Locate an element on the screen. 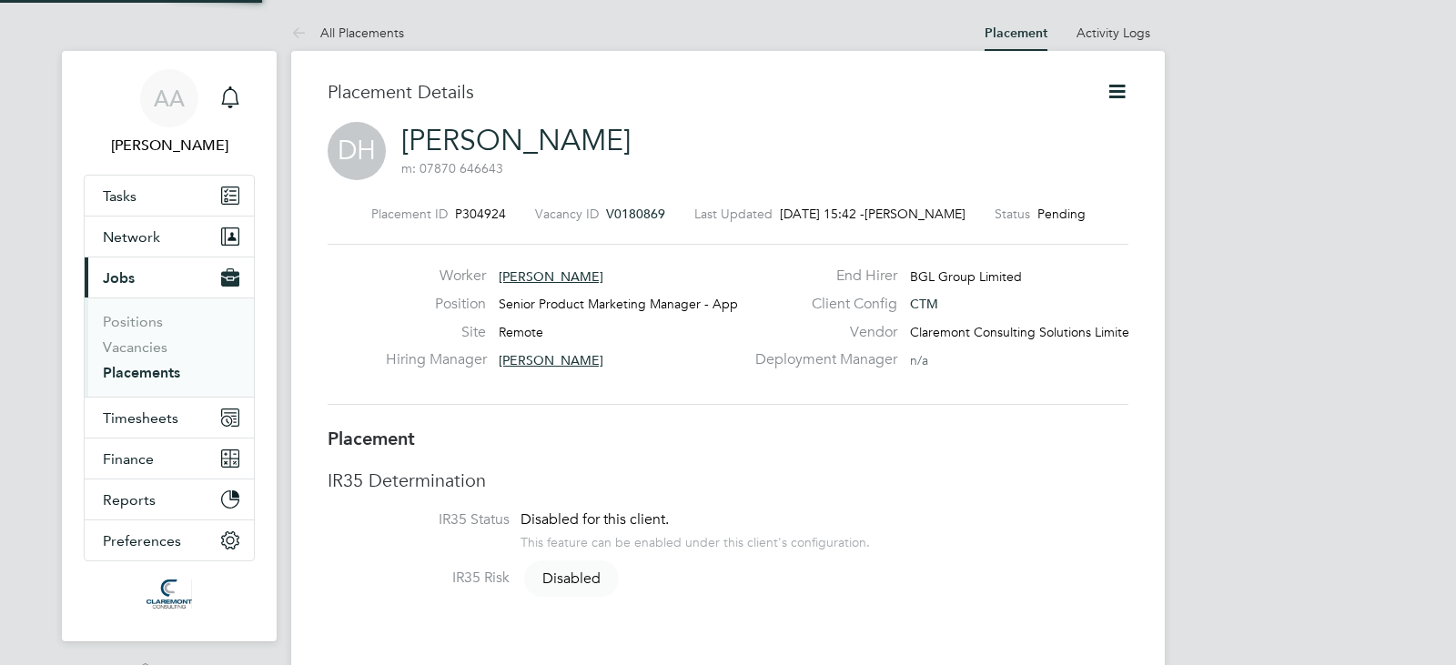  label: Position is located at coordinates (436, 304).